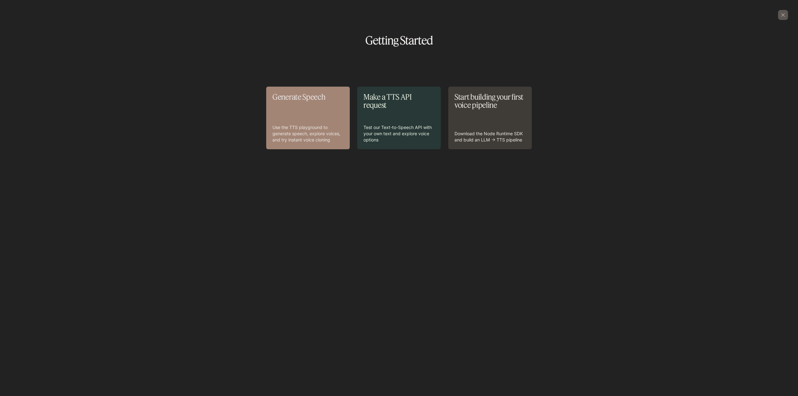 The image size is (798, 396). Describe the element at coordinates (399, 101) in the screenshot. I see `p: Make a TTS API request` at that location.